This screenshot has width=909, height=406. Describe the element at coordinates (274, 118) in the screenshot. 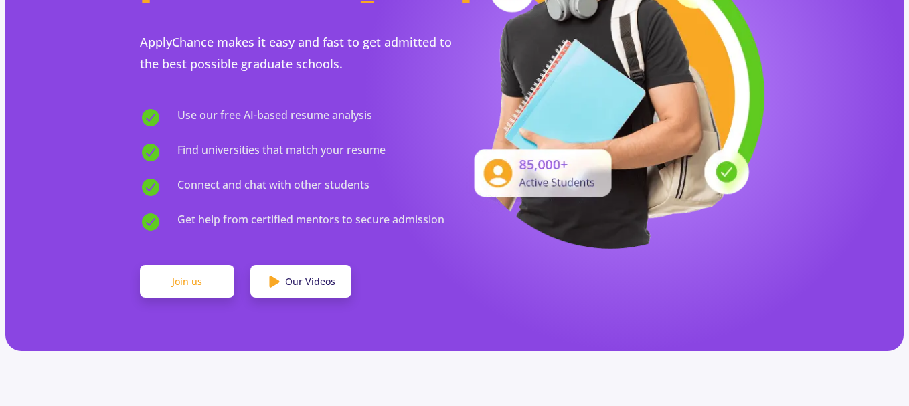

I see `span: Use our free AI-based resume analysis` at that location.